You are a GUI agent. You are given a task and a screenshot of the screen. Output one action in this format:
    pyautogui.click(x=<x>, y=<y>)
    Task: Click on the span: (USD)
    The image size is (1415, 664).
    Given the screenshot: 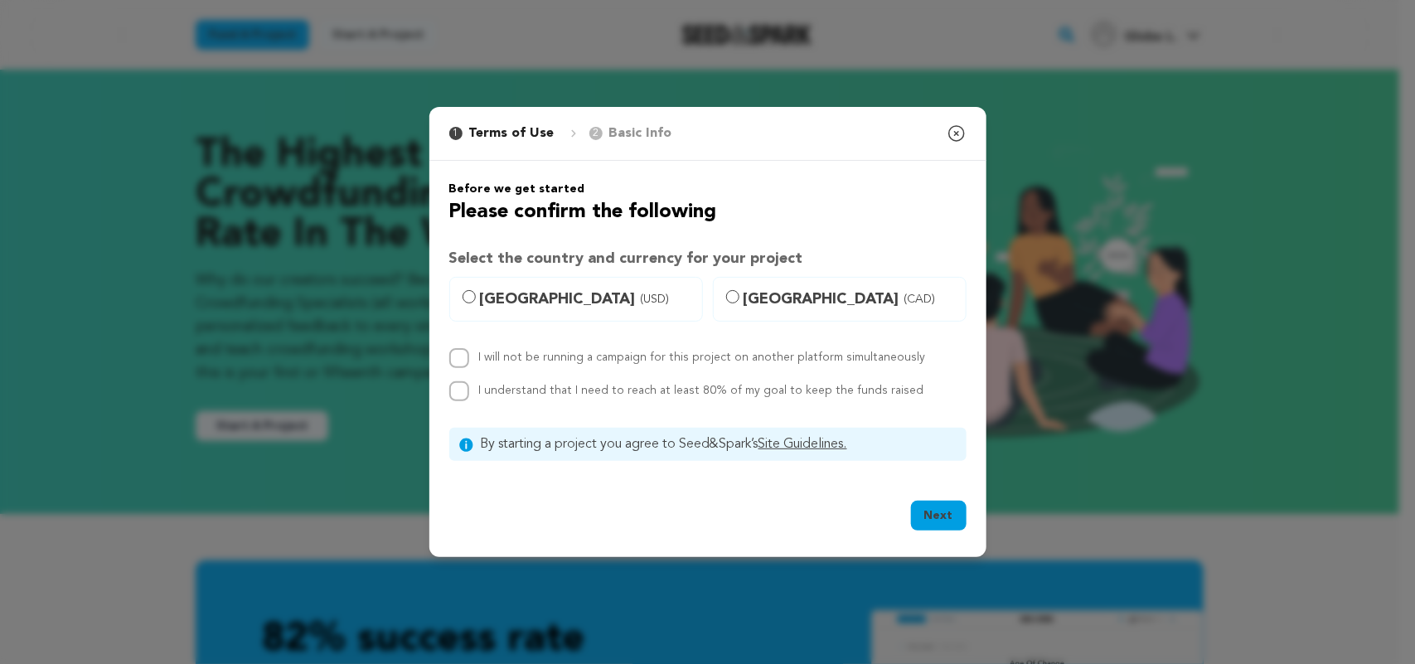 What is the action you would take?
    pyautogui.click(x=655, y=299)
    